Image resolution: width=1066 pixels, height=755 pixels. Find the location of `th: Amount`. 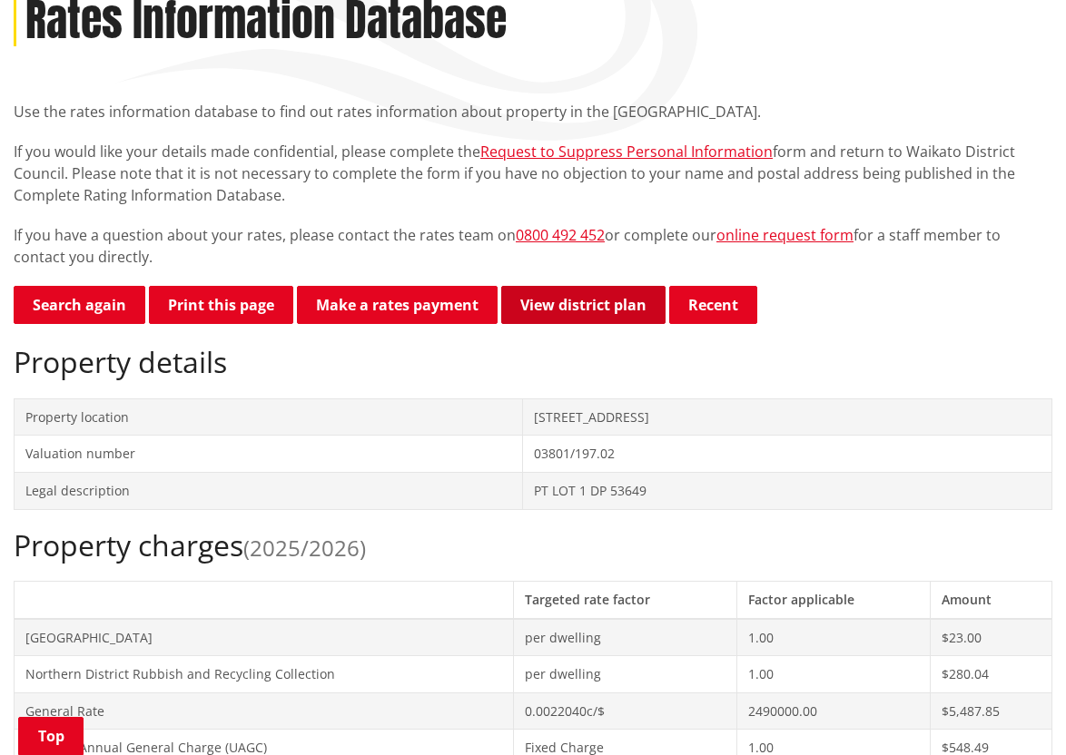

th: Amount is located at coordinates (991, 599).